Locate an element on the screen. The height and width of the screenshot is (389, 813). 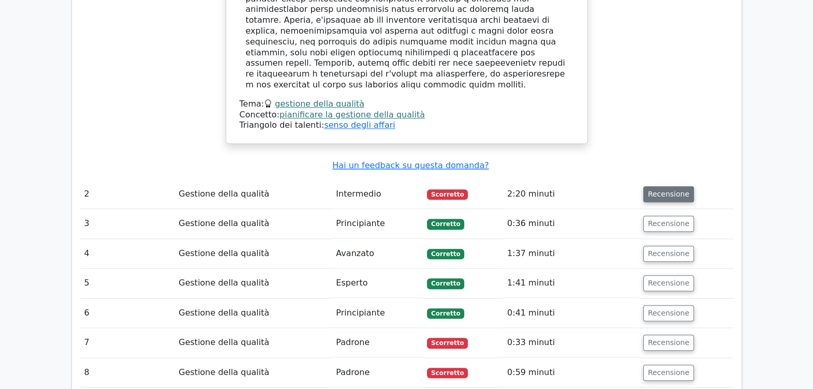
a: Hai un feedback su questa domanda? is located at coordinates (411, 165).